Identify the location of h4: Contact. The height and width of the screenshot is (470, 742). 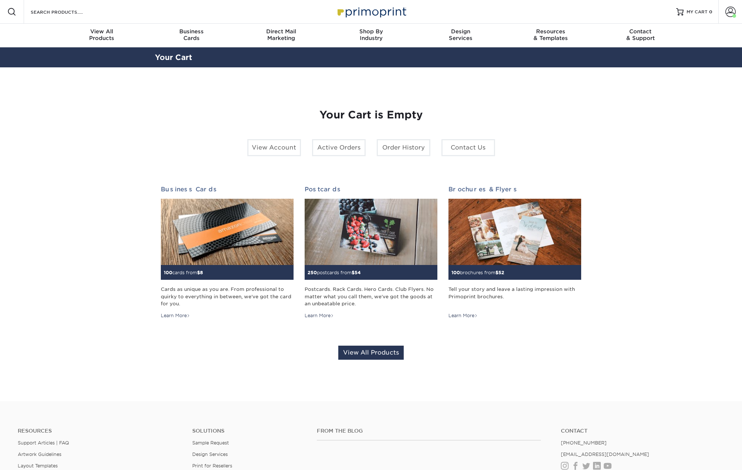
(643, 430).